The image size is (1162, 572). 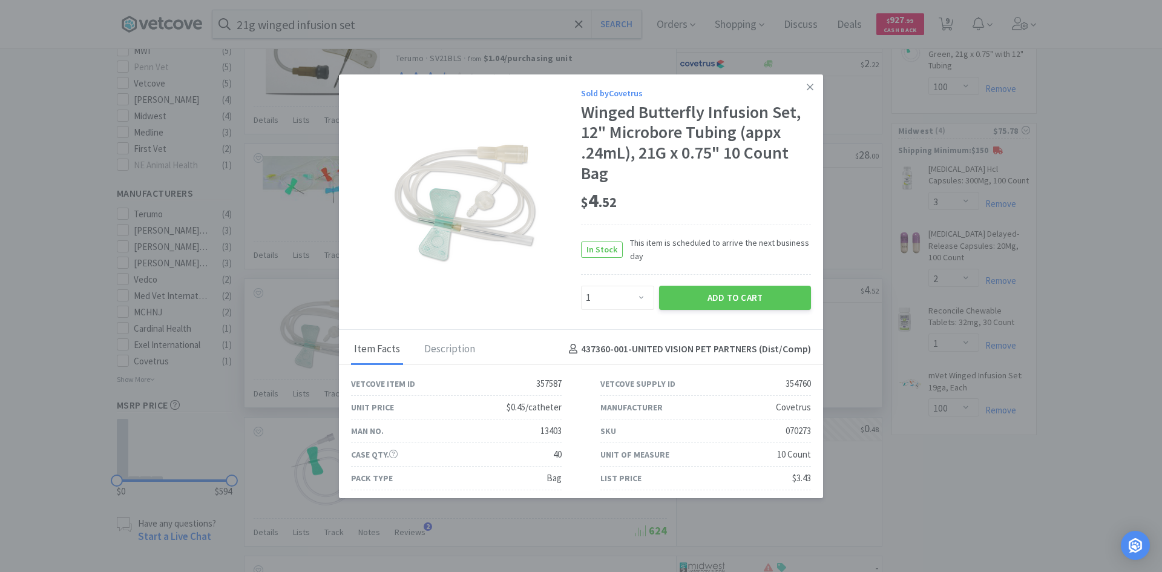 I want to click on div: 070273, so click(x=798, y=431).